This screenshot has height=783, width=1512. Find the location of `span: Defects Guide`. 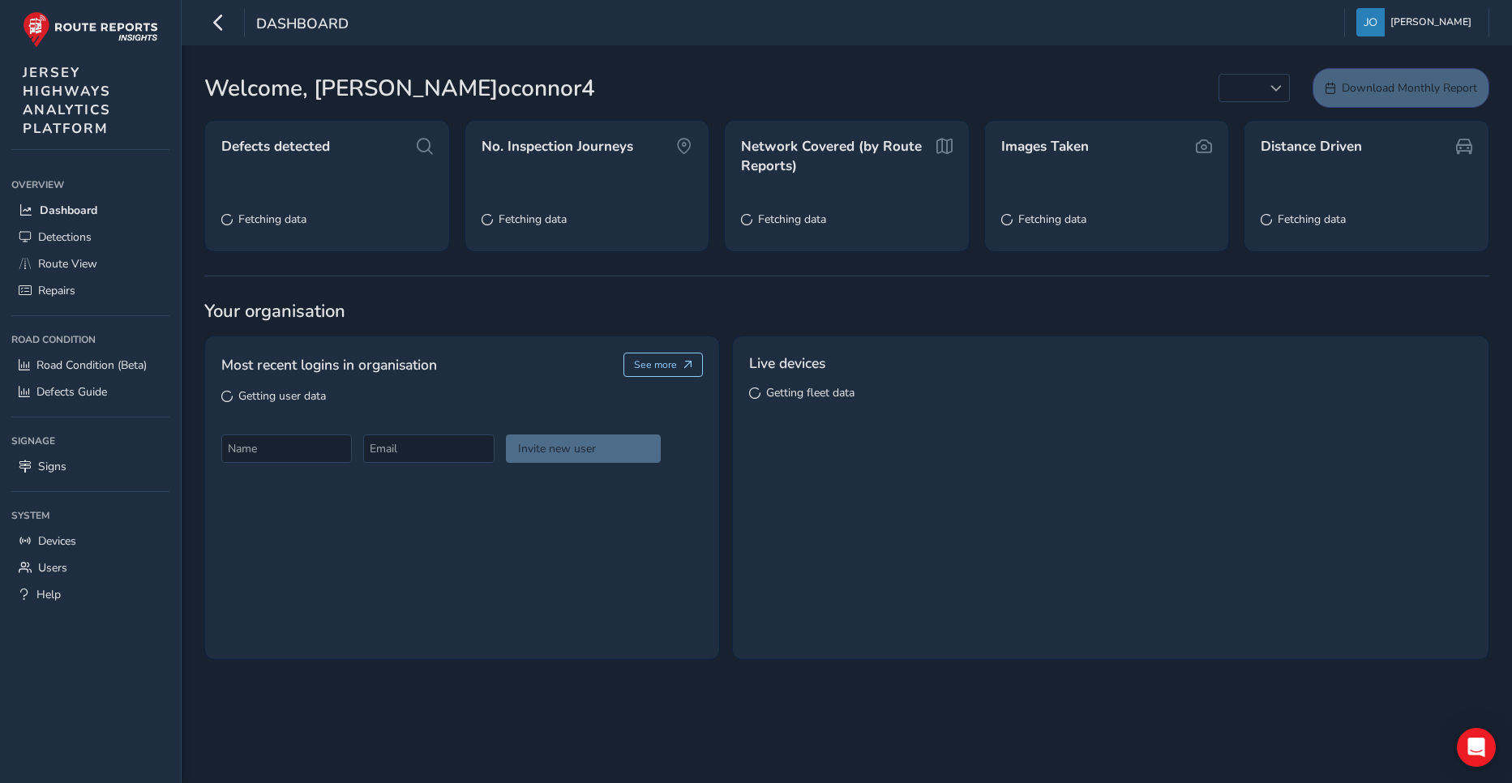

span: Defects Guide is located at coordinates (71, 392).